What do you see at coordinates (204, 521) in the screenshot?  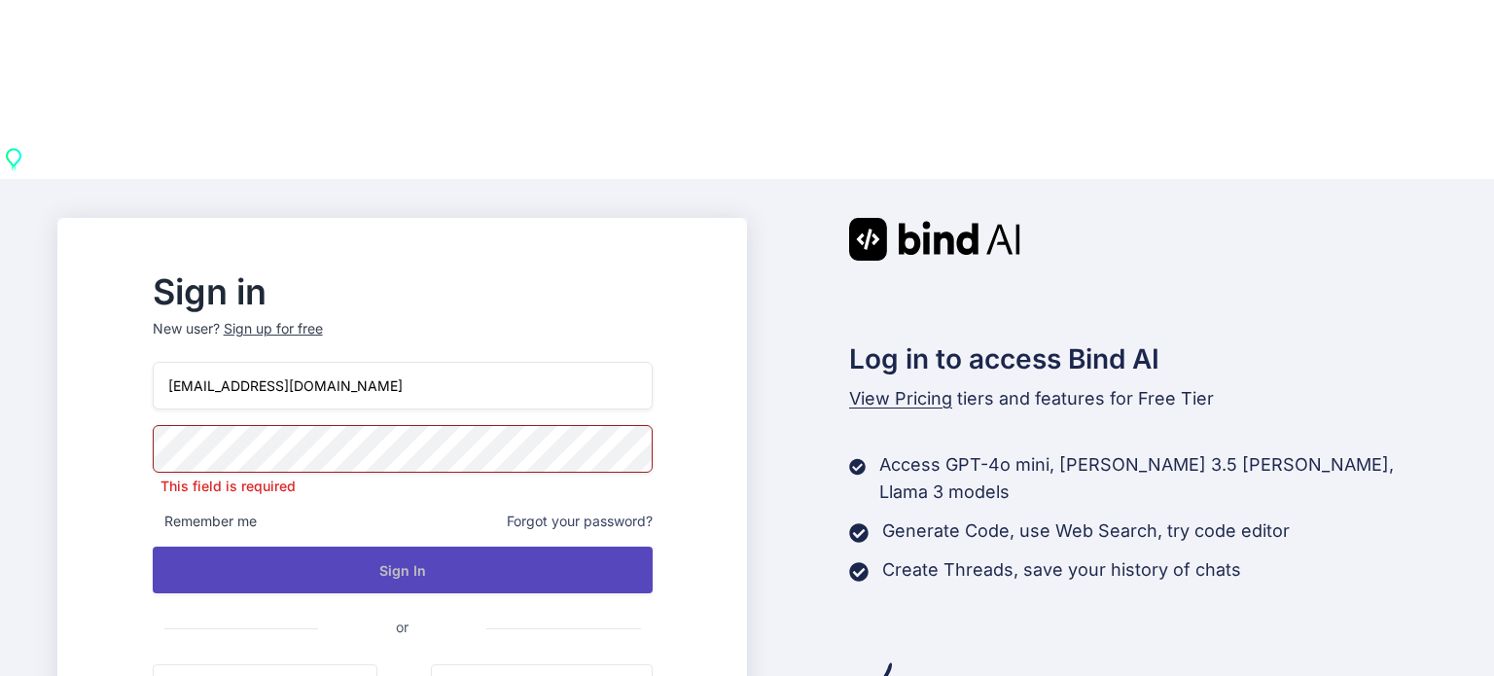 I see `span: Remember me` at bounding box center [204, 521].